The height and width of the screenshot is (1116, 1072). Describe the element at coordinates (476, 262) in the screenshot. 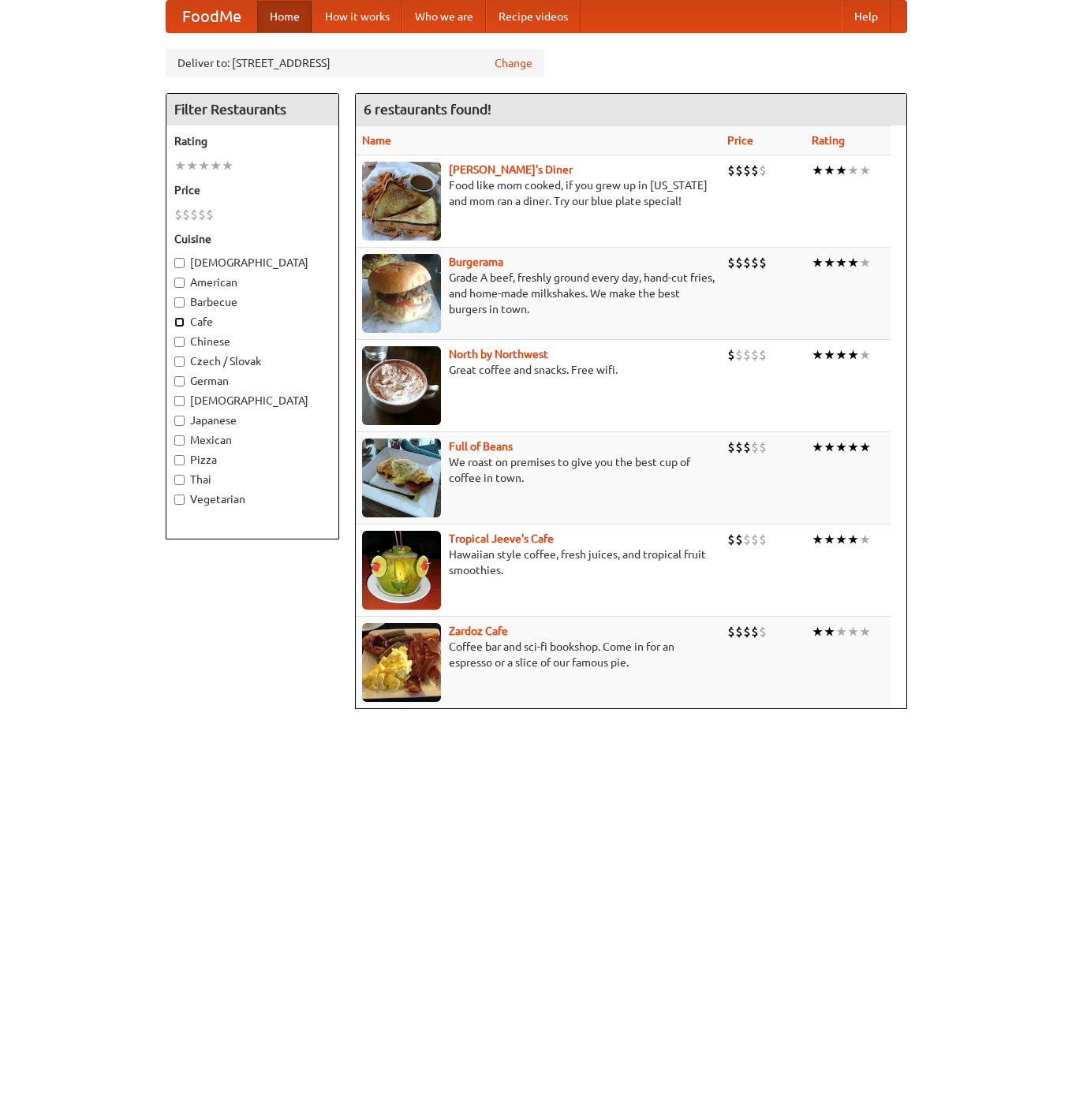

I see `a: Burgerama` at that location.